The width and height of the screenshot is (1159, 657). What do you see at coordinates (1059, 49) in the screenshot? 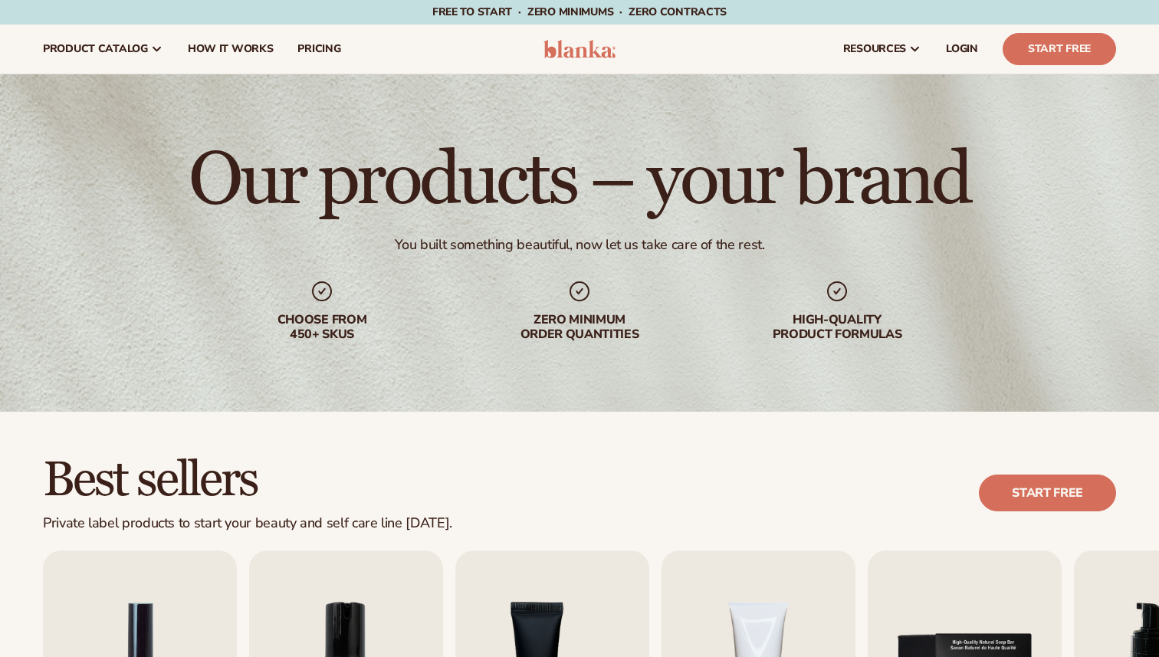
I see `a: Start Free` at bounding box center [1059, 49].